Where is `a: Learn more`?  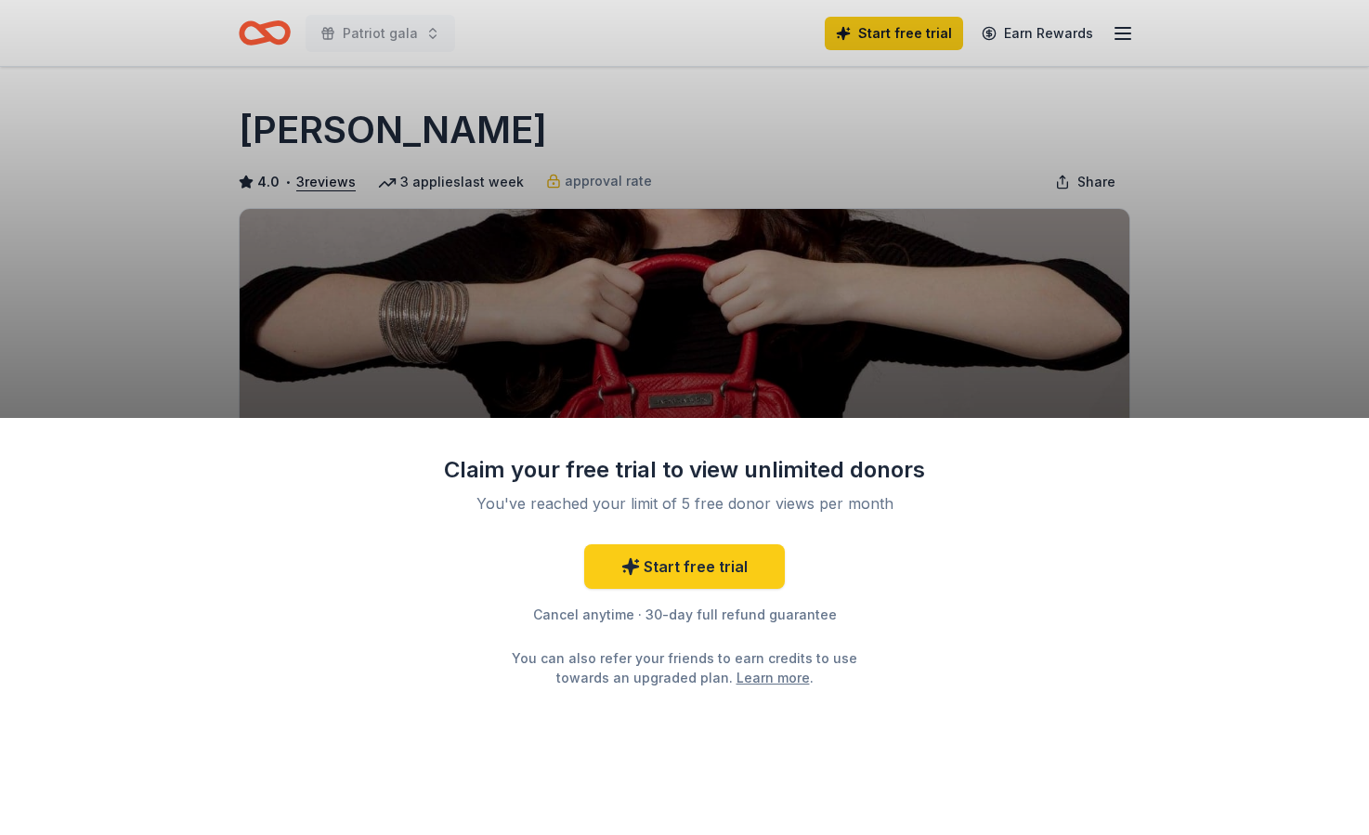
a: Learn more is located at coordinates (773, 677).